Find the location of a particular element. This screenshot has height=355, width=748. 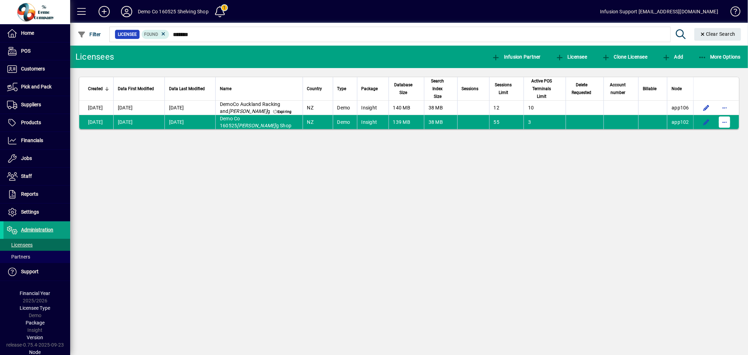

button: Edit is located at coordinates (706, 122).